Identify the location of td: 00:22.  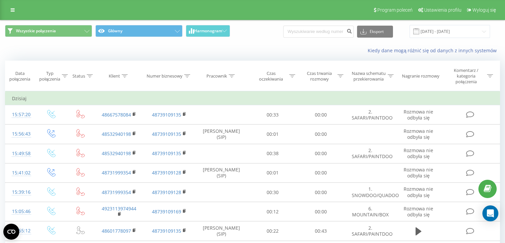
(273, 231).